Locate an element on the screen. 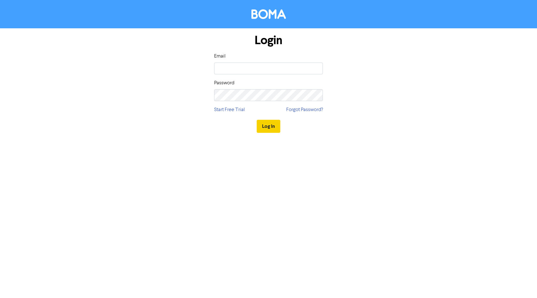 Image resolution: width=537 pixels, height=298 pixels. a: Forgot Password? is located at coordinates (305, 110).